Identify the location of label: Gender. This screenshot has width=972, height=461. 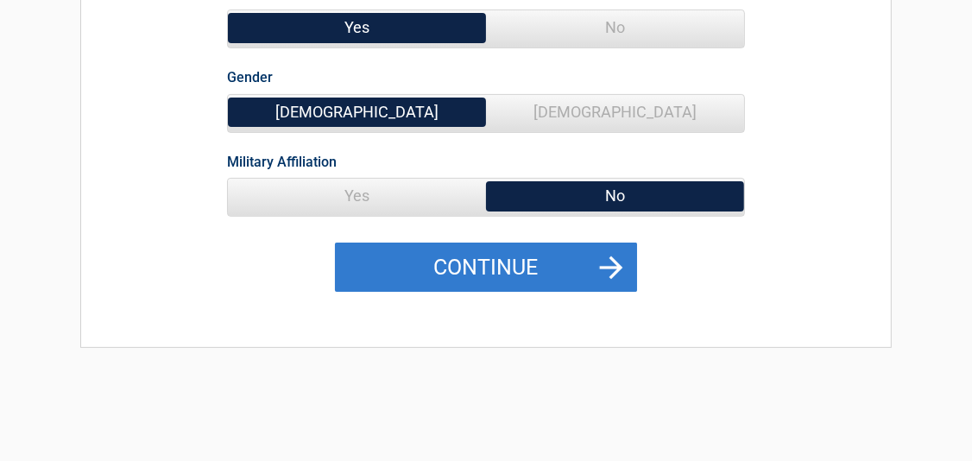
(249, 77).